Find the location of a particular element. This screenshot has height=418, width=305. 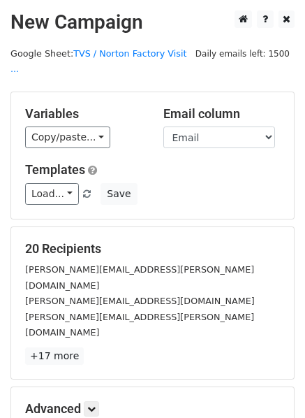

h5: Variables is located at coordinates (84, 114).